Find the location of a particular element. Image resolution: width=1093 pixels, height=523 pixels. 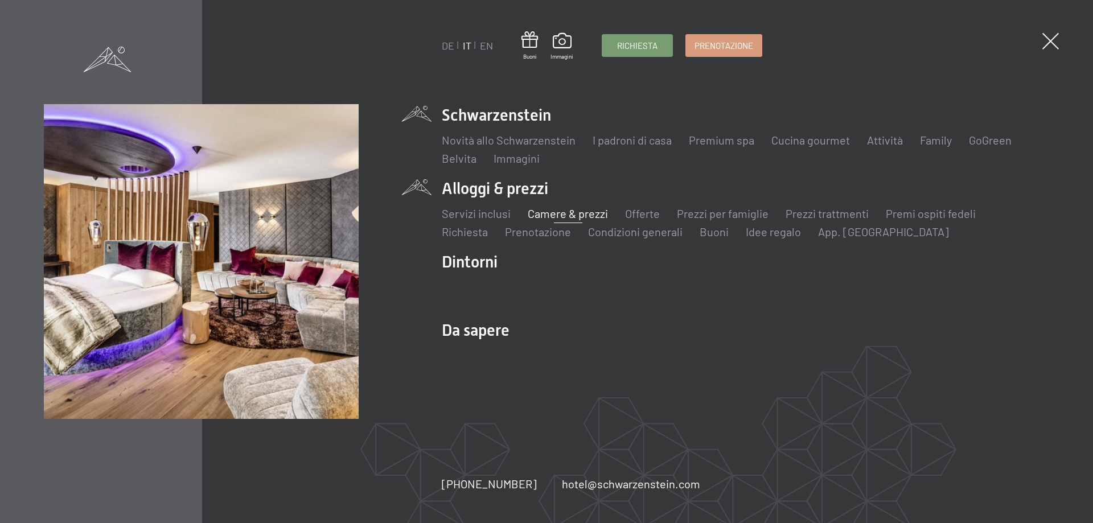

span: Richiesta is located at coordinates (637, 46).